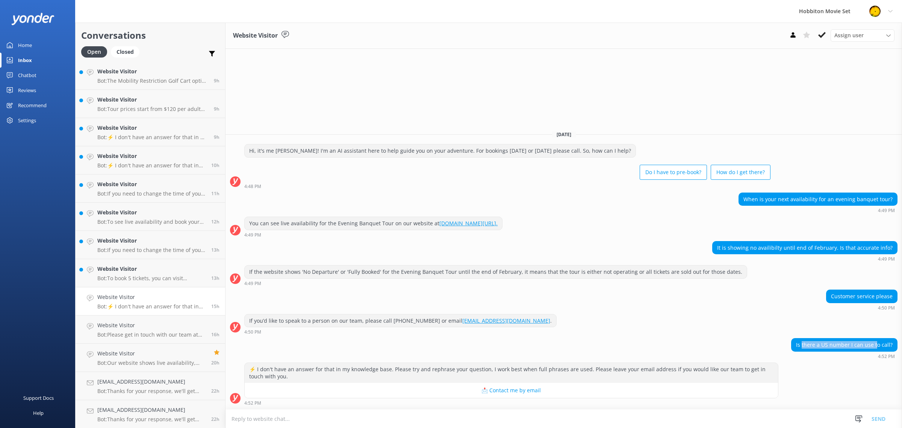  I want to click on div: Help, so click(38, 413).